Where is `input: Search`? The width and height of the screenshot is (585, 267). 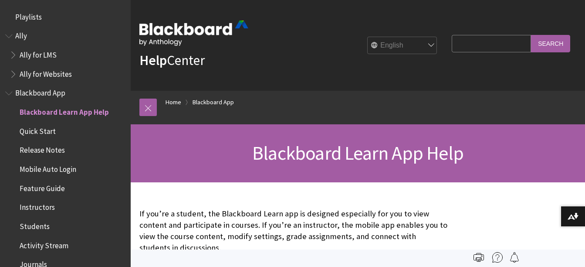 input: Search is located at coordinates (551, 43).